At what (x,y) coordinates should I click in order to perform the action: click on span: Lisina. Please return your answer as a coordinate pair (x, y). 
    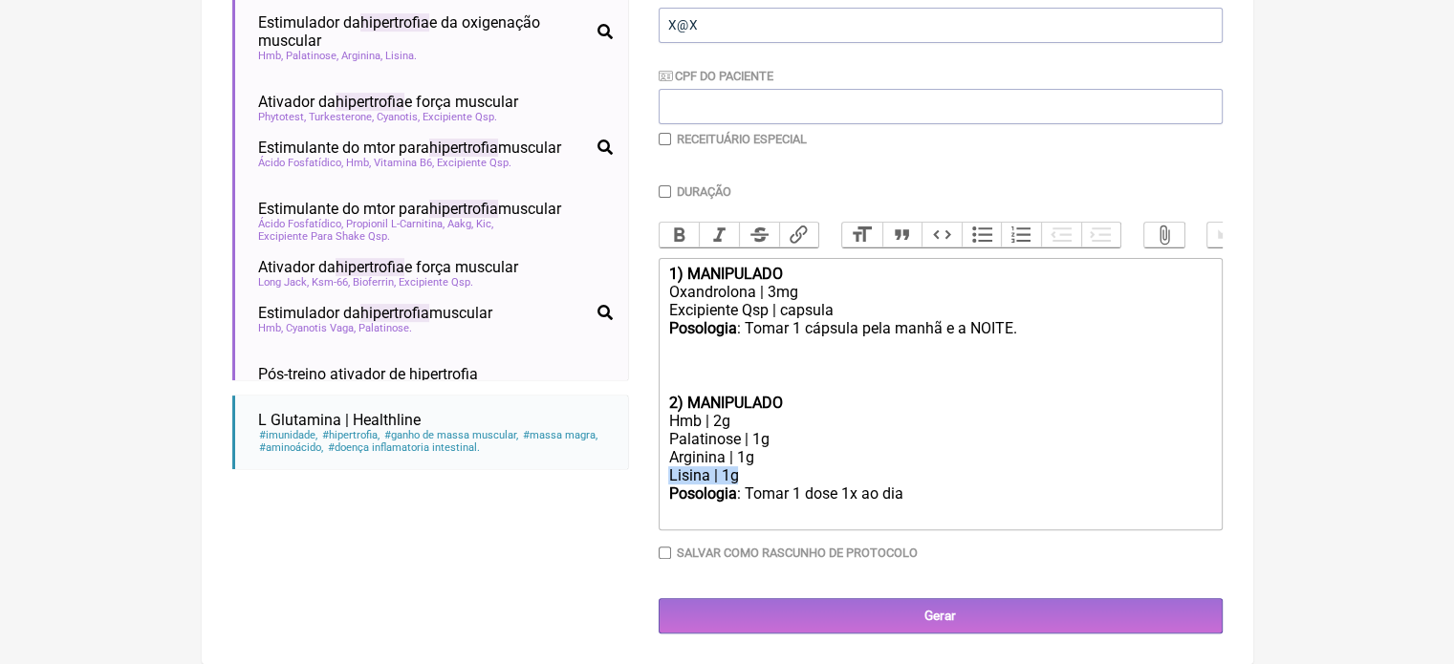
    Looking at the image, I should click on (400, 55).